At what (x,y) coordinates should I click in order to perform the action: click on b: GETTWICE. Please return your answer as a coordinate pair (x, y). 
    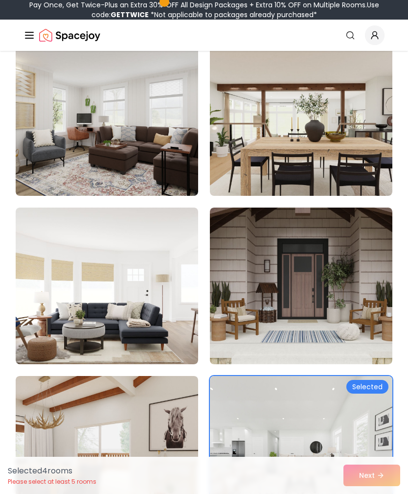
    Looking at the image, I should click on (130, 15).